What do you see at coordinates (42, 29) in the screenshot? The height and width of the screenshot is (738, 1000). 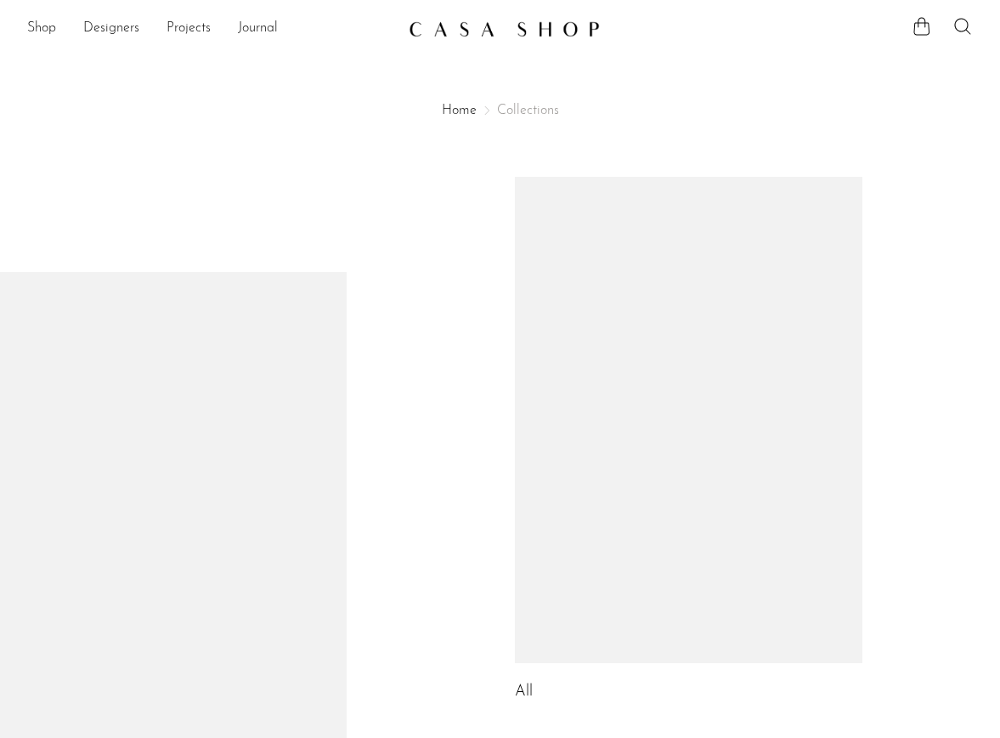 I see `a: Shop` at bounding box center [42, 29].